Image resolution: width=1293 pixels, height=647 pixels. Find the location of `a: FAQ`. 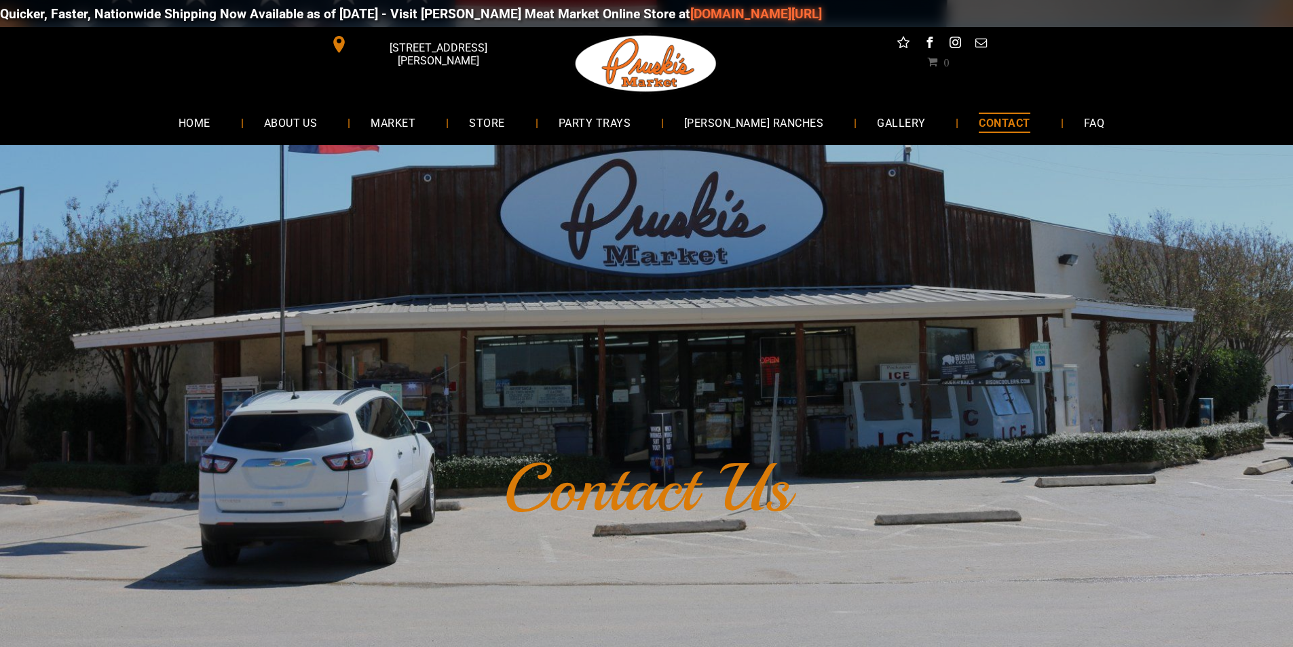

a: FAQ is located at coordinates (1094, 122).